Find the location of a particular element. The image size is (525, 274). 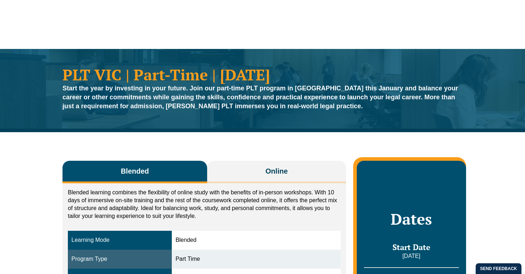

div: Part Time is located at coordinates (256, 259).